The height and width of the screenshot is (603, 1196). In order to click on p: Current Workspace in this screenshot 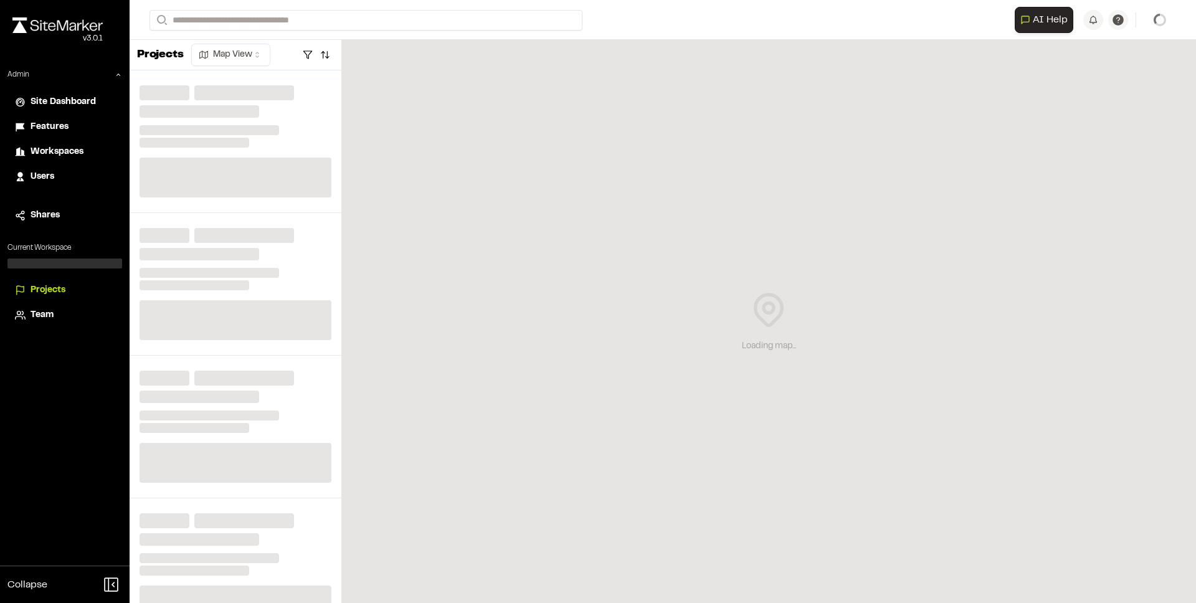, I will do `click(65, 248)`.